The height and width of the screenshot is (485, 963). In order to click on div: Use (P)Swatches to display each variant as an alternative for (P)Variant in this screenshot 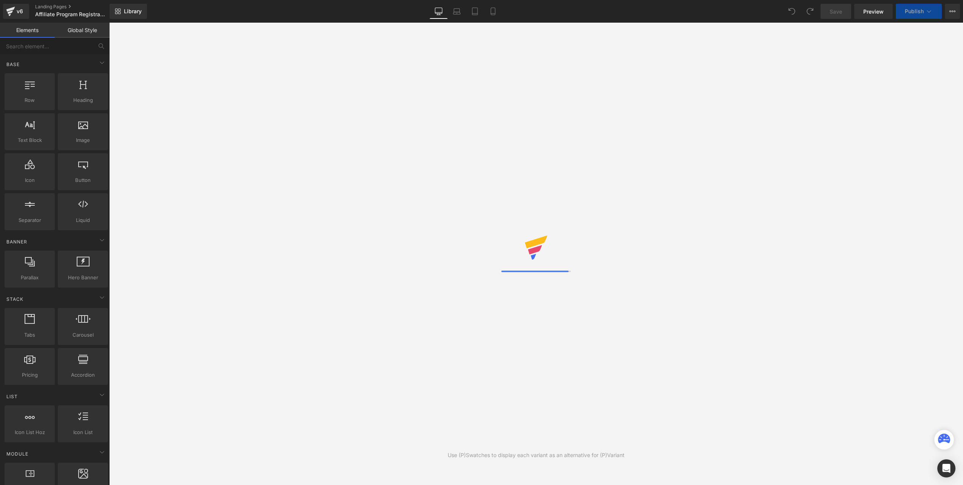, I will do `click(536, 456)`.